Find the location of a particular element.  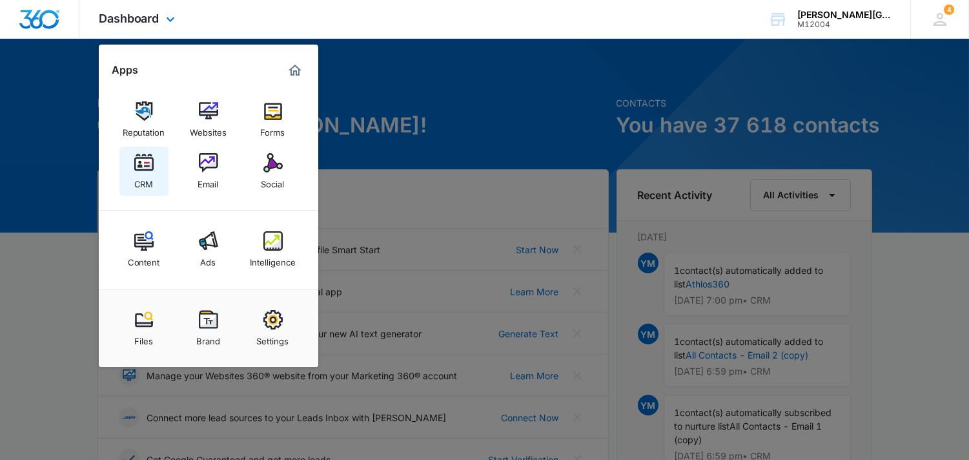

div: account id is located at coordinates (844, 25).